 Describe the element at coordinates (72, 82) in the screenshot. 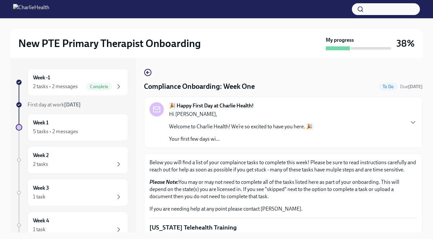

I see `a: Week -12 tasks • 2 messagesComplete` at that location.